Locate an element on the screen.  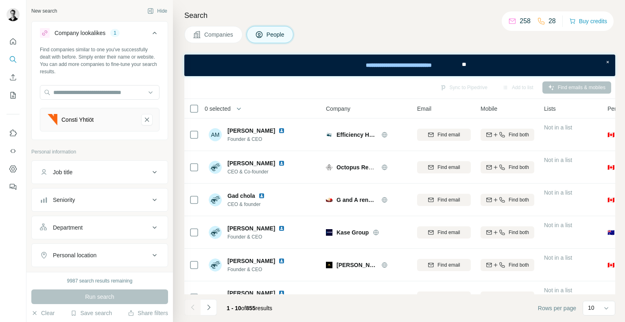
button: Dashboard is located at coordinates (13, 169).